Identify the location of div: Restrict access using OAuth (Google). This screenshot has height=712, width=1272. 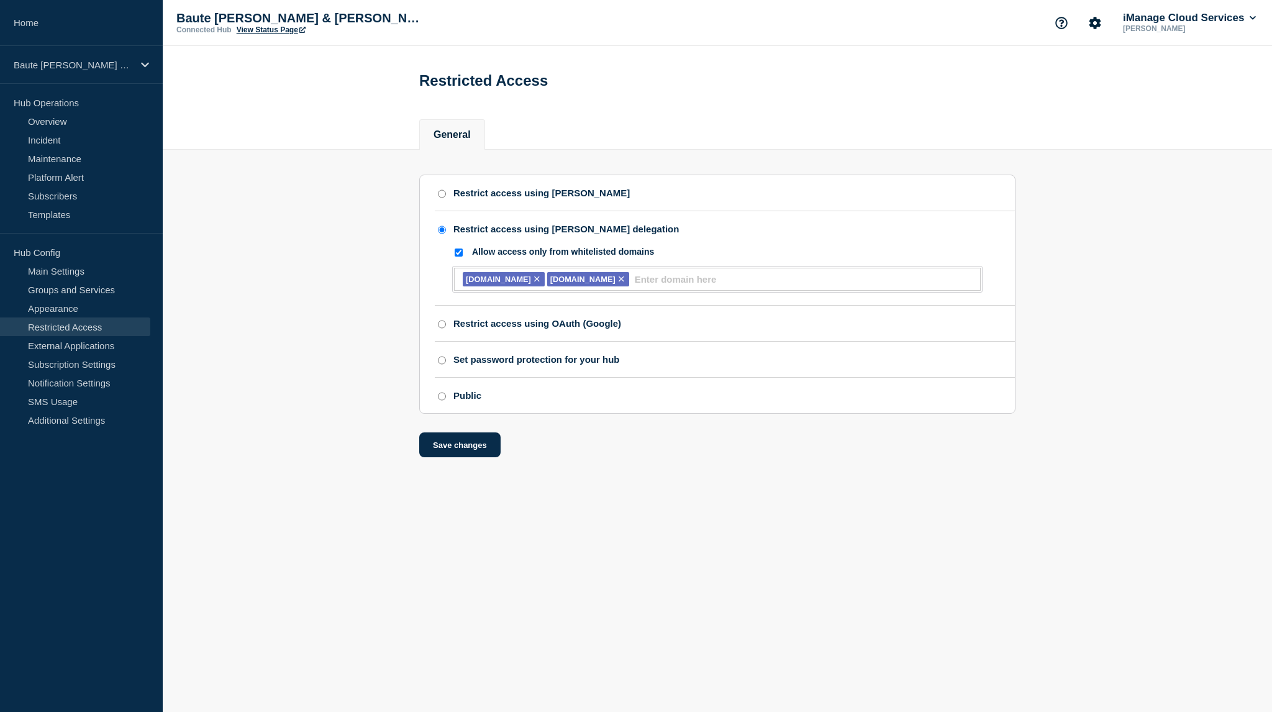
(537, 323).